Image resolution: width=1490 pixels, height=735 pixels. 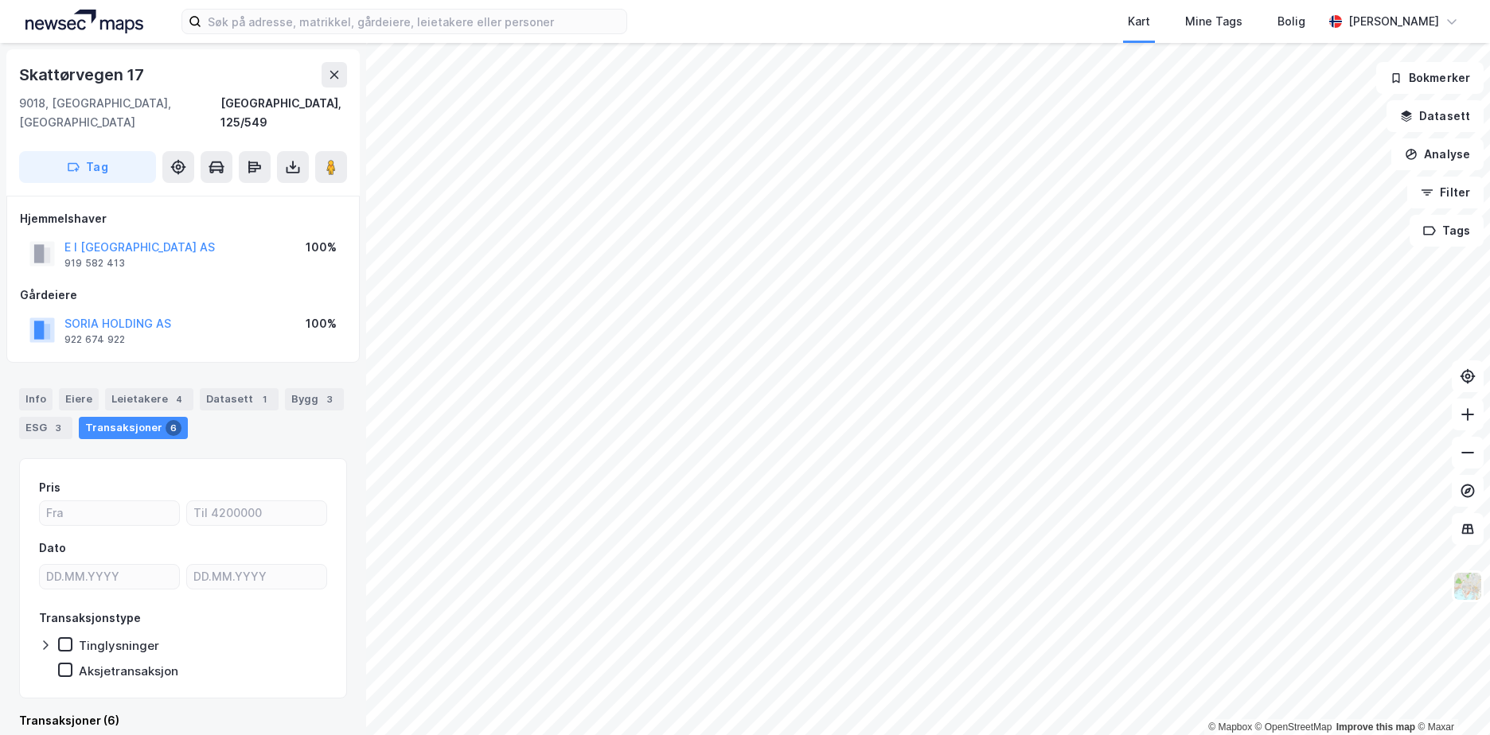 I want to click on div: Transaksjonstype, so click(x=90, y=618).